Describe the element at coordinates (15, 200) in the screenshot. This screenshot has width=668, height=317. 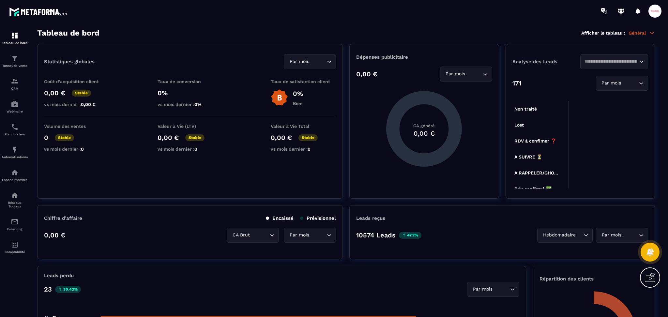
I see `a: social-networksocial-networkRéseaux Sociaux` at that location.